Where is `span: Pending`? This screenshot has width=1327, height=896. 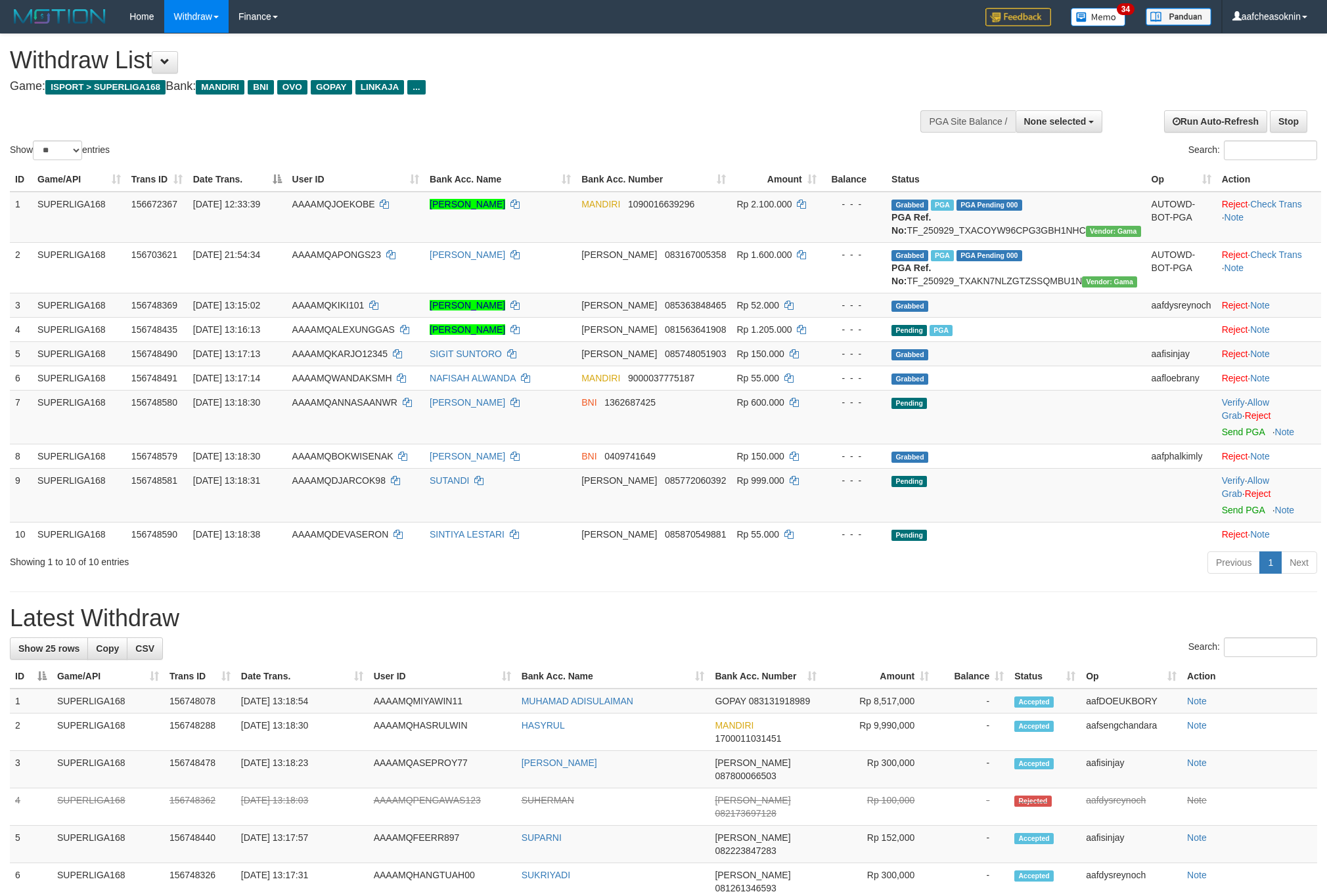
span: Pending is located at coordinates (910, 536).